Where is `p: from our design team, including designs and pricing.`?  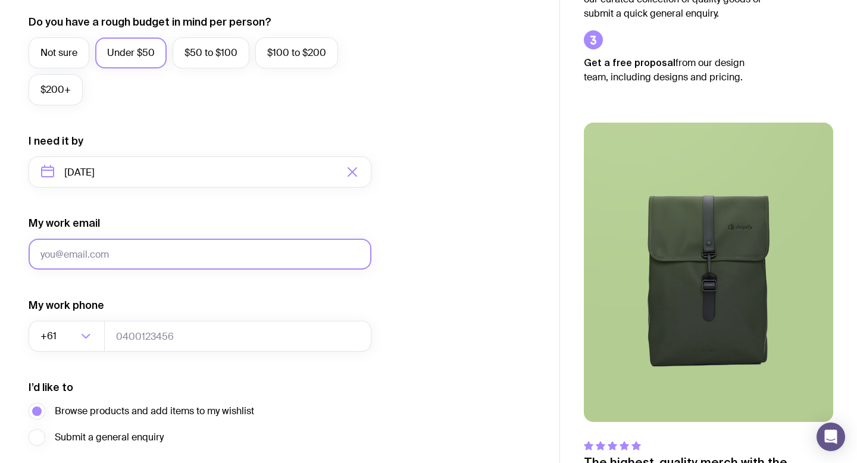
p: from our design team, including designs and pricing. is located at coordinates (673, 70).